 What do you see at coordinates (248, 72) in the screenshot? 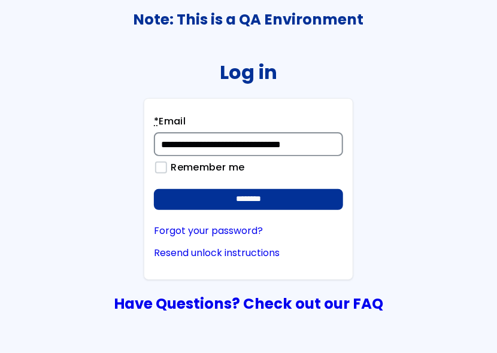
I see `h2: Log in` at bounding box center [248, 72].